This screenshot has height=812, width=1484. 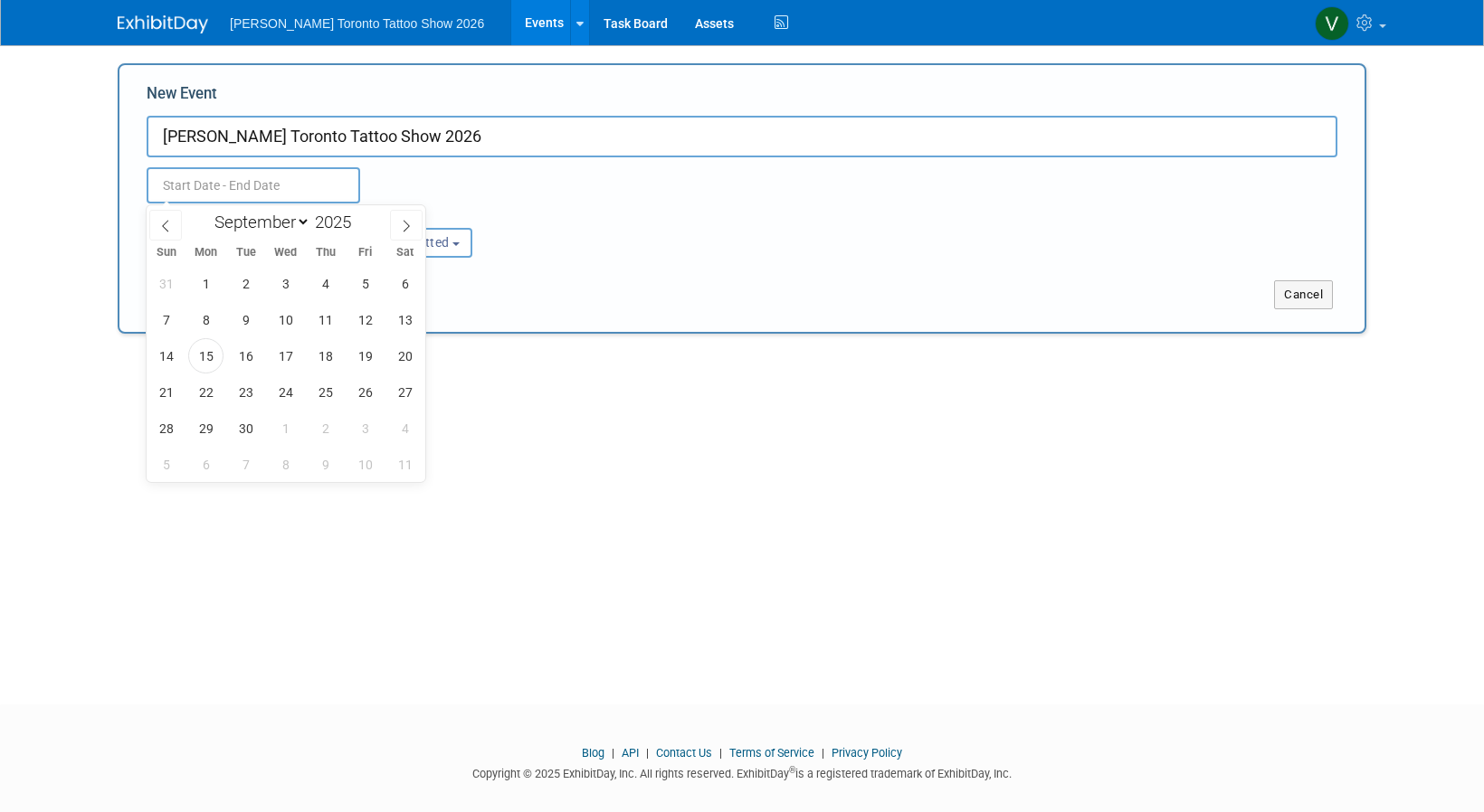 What do you see at coordinates (1303, 294) in the screenshot?
I see `button: Cancel` at bounding box center [1303, 294].